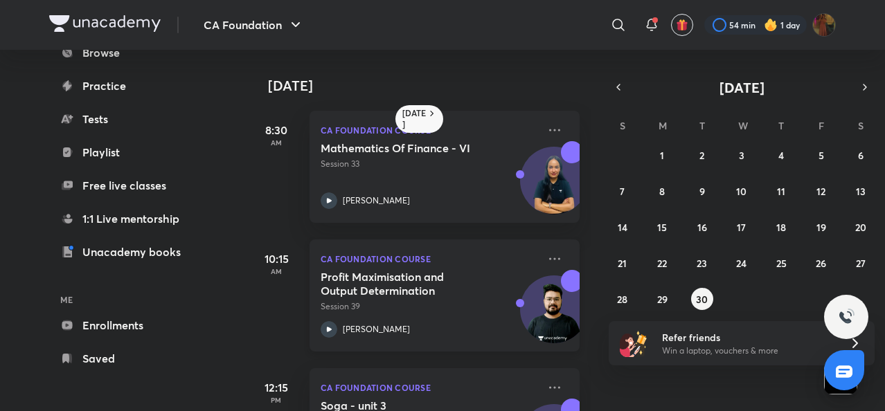  I want to click on abbr: September 26, 2025, so click(821, 263).